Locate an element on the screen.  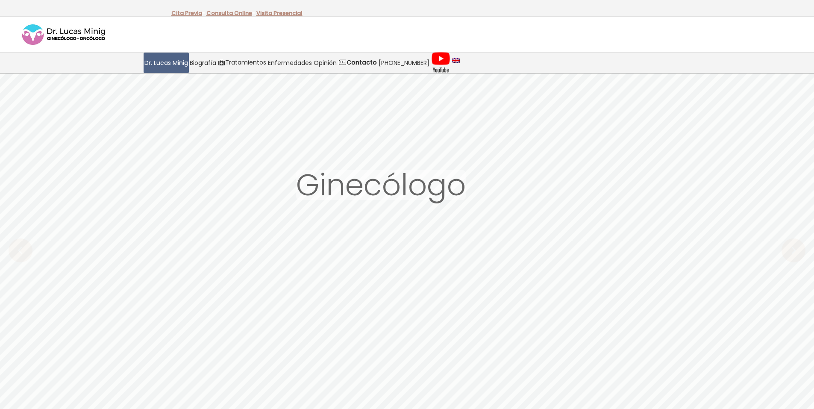
span: Dr. Lucas Minig is located at coordinates (166, 63).